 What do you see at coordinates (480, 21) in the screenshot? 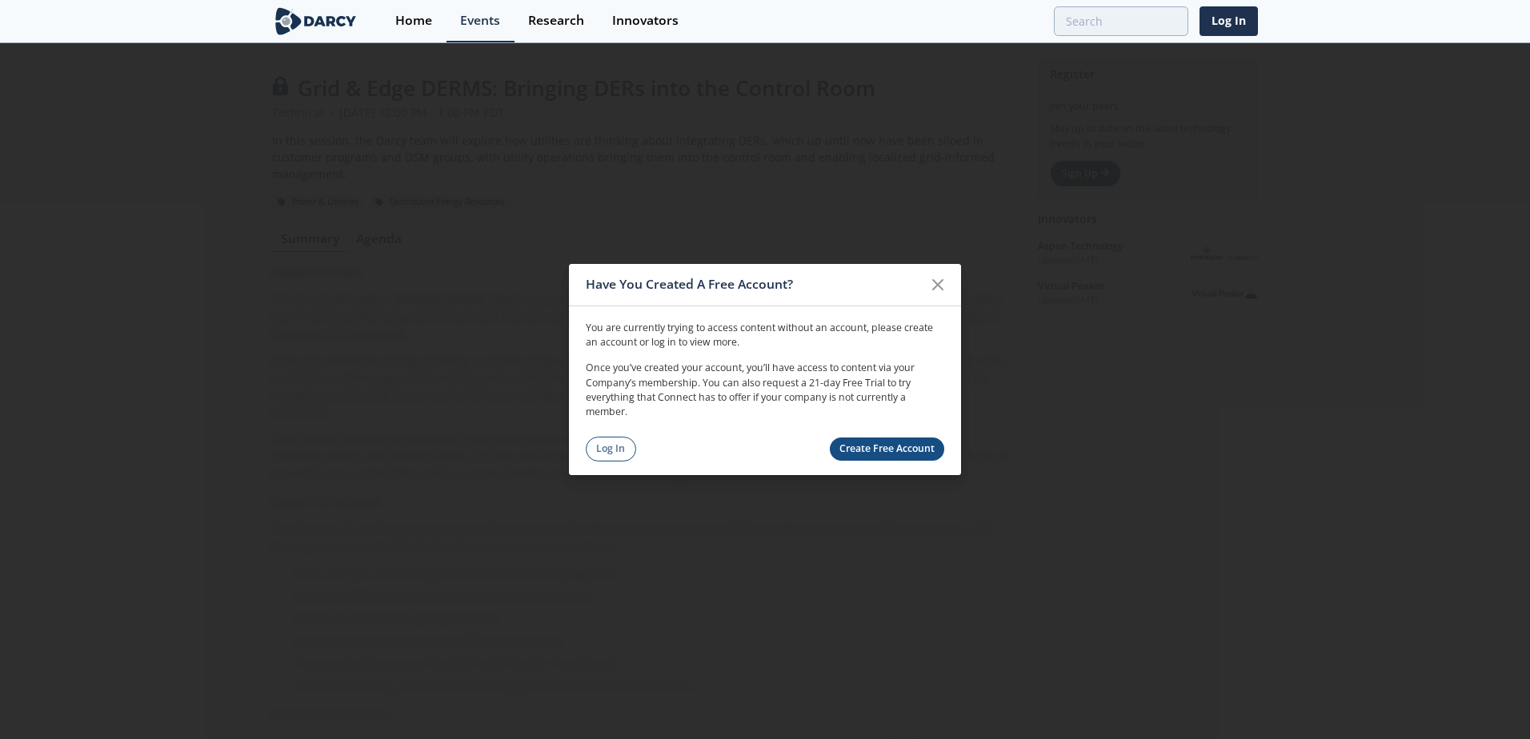
I see `div: Events` at bounding box center [480, 21].